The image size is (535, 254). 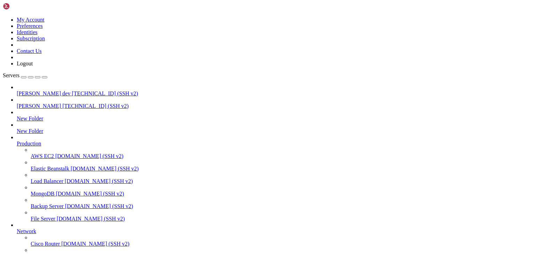 What do you see at coordinates (274, 178) in the screenshot?
I see `li: Production` at bounding box center [274, 178].